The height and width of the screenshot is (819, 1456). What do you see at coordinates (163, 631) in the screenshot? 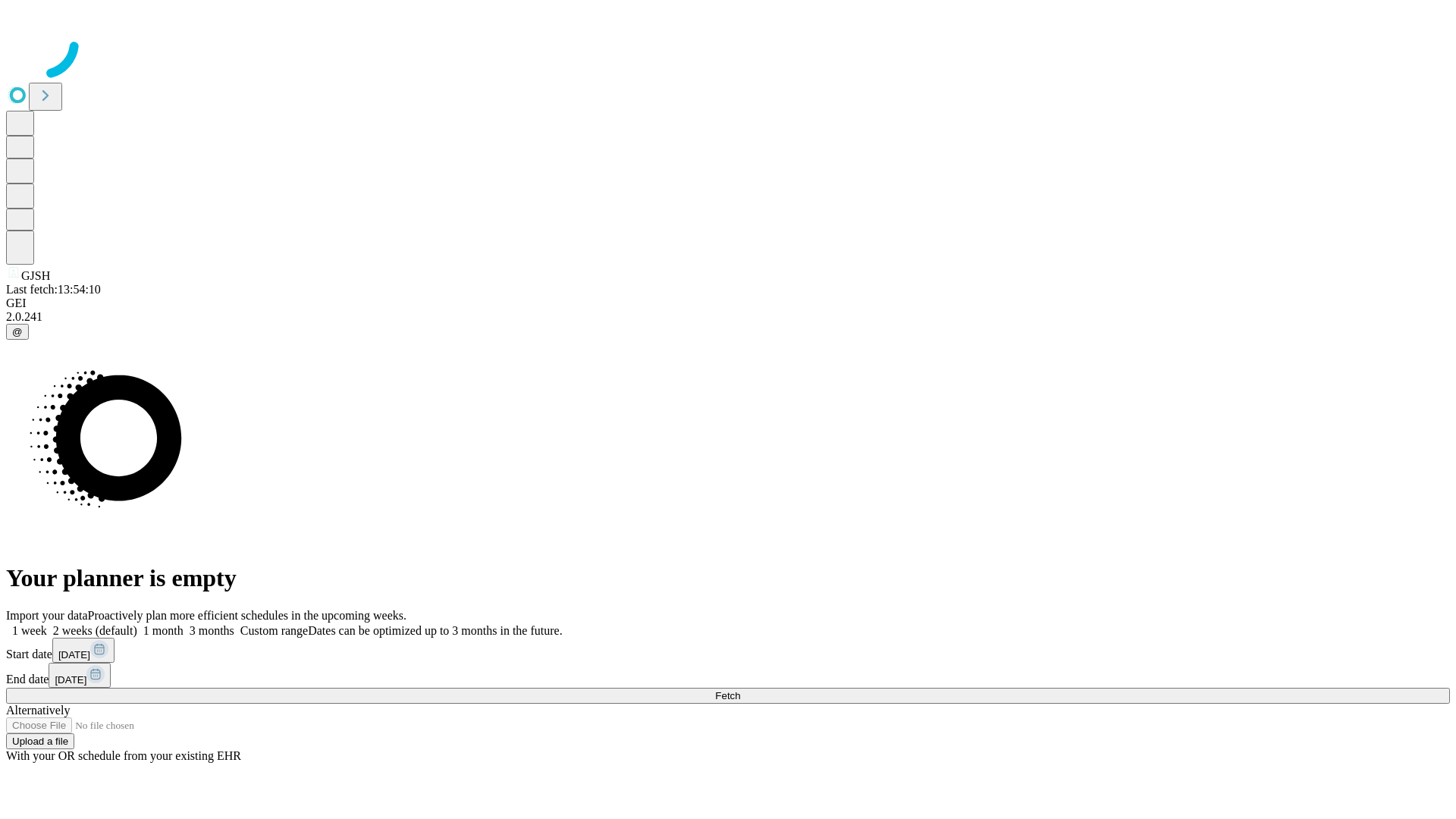
I see `span: 1 month` at bounding box center [163, 631].